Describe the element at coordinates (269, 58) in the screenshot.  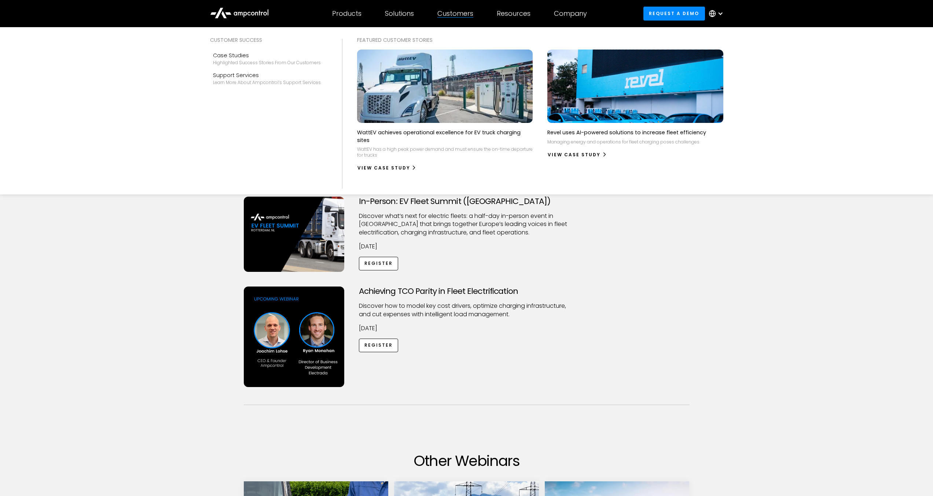
I see `a: Case StudiesHighlighted success stories From Our Customers` at that location.